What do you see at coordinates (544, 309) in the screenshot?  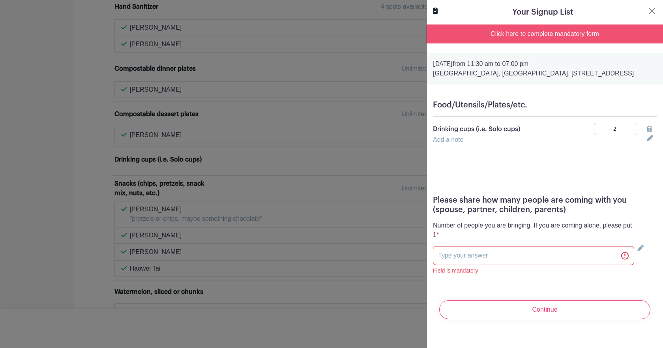 I see `input: Continue` at bounding box center [544, 309].